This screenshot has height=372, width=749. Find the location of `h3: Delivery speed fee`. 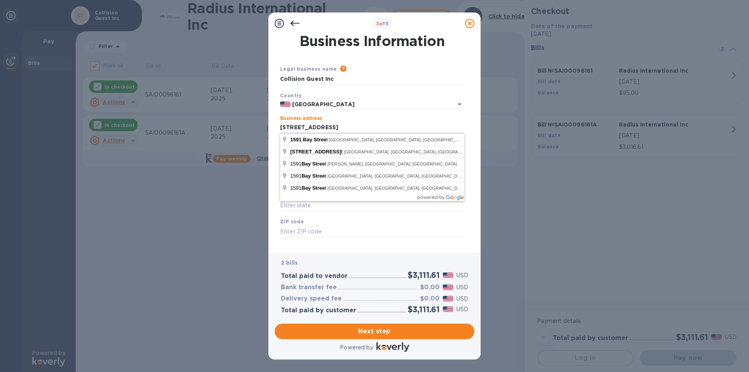

h3: Delivery speed fee is located at coordinates (311, 298).